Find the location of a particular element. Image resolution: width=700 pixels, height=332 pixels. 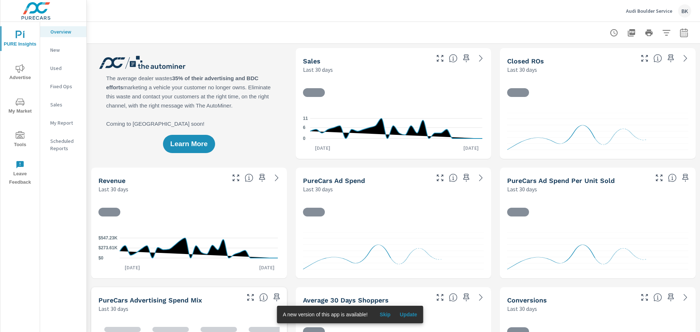

h5: Closed ROs is located at coordinates (525, 61).